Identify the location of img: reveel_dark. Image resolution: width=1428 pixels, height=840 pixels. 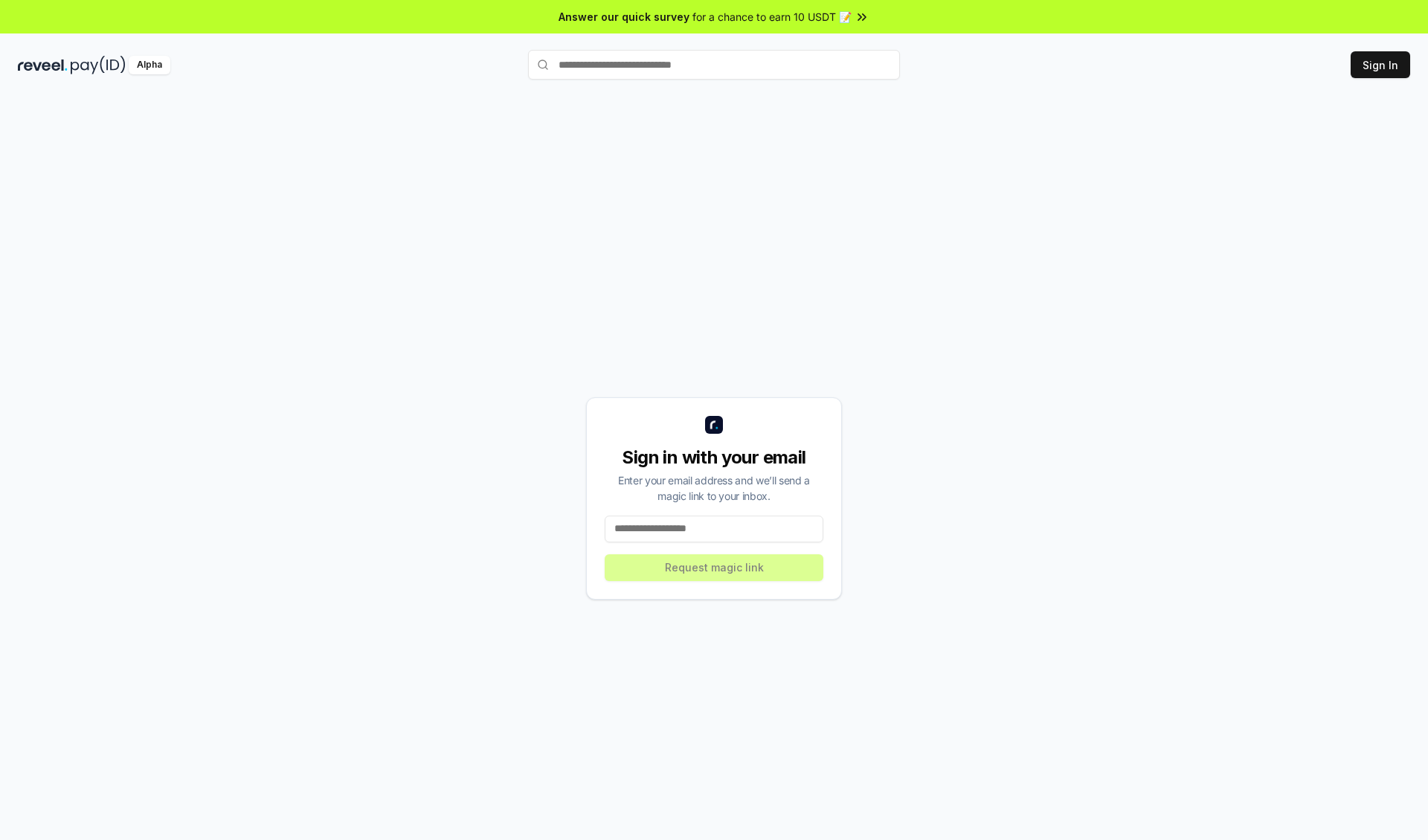
(43, 65).